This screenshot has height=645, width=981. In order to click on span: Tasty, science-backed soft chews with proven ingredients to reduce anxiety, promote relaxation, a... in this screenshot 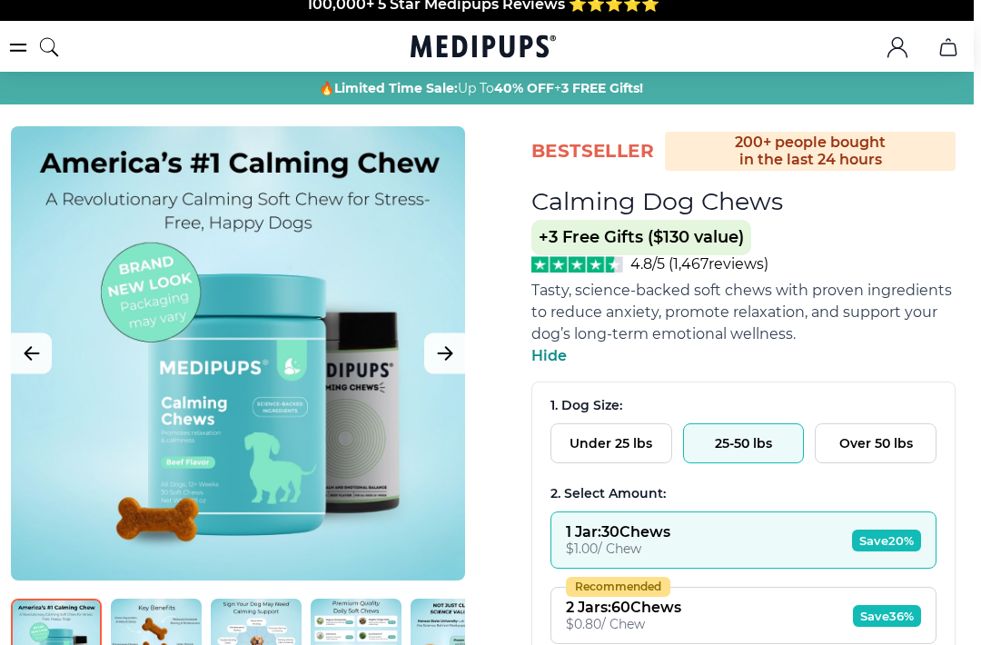, I will do `click(741, 312)`.